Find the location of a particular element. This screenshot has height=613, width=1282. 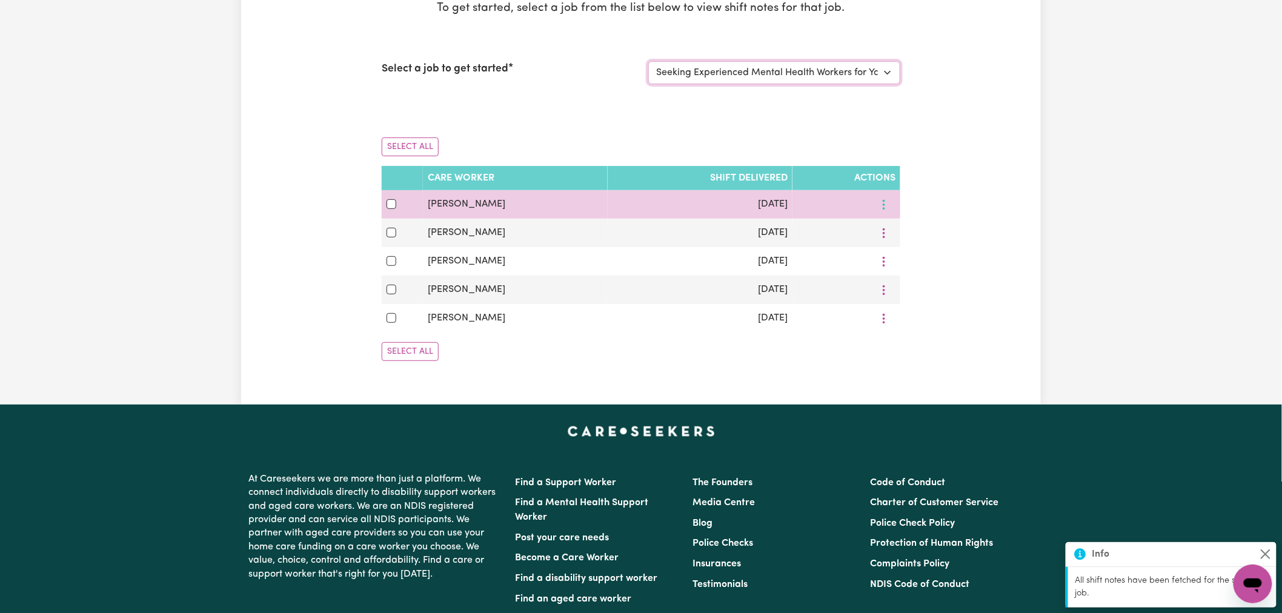

a: Find a Mental Health Support Worker is located at coordinates (582, 510).